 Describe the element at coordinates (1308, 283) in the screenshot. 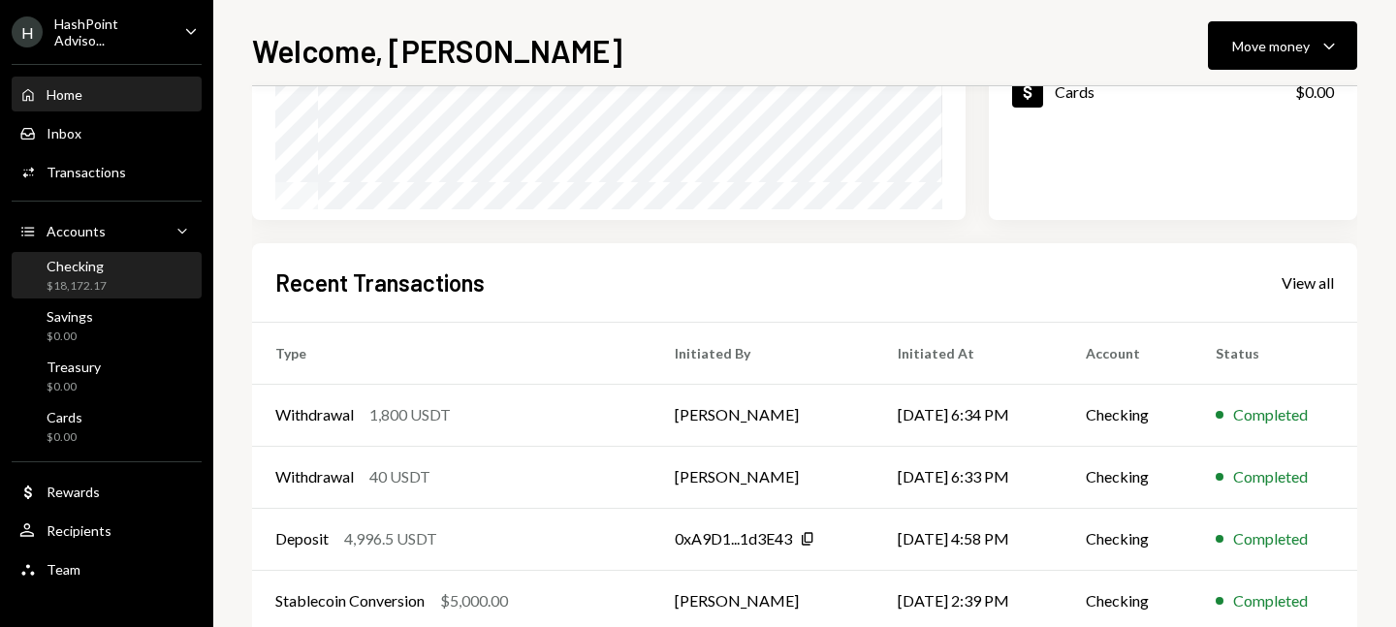

I see `div: View all` at that location.